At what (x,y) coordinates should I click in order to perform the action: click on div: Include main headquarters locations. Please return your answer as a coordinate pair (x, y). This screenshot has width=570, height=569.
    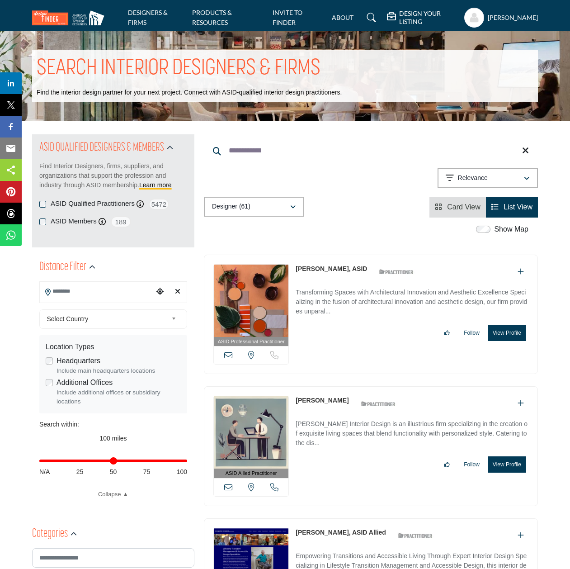
    Looking at the image, I should click on (118, 371).